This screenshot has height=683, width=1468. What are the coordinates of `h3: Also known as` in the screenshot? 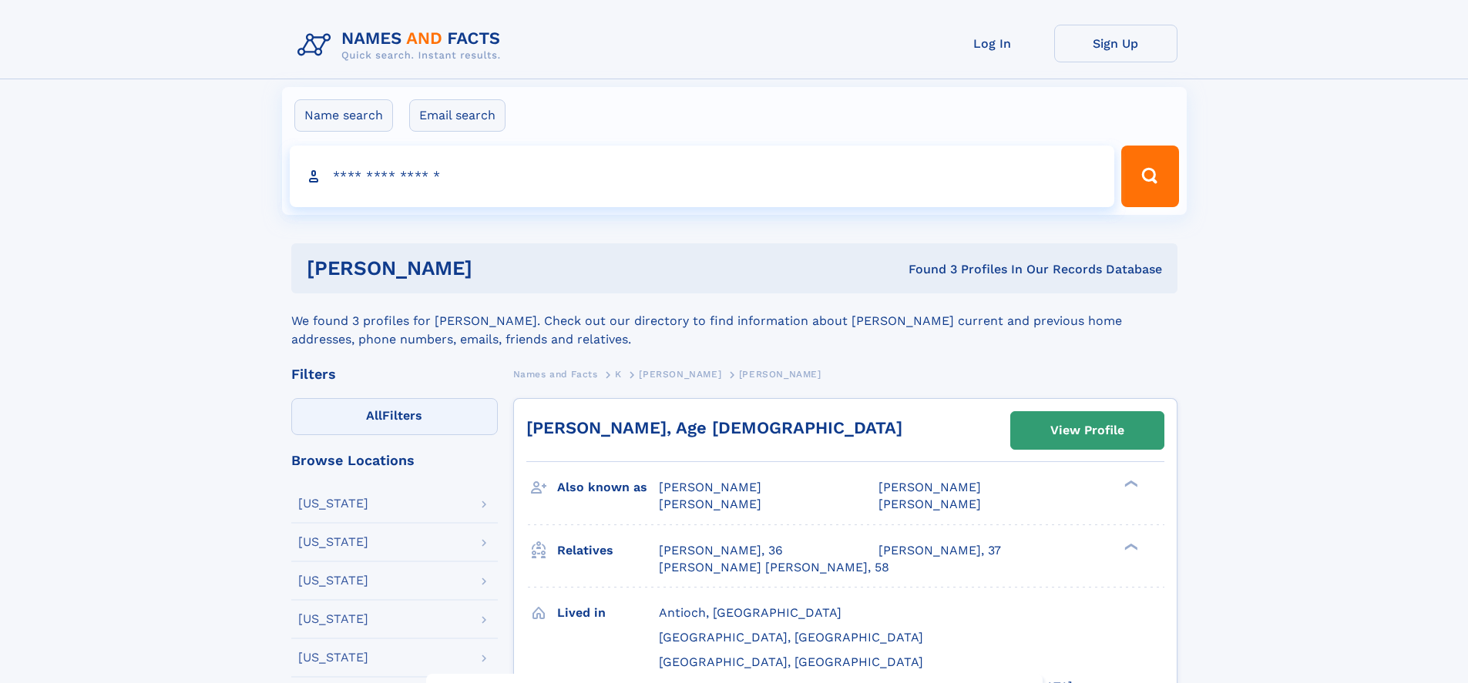 It's located at (608, 488).